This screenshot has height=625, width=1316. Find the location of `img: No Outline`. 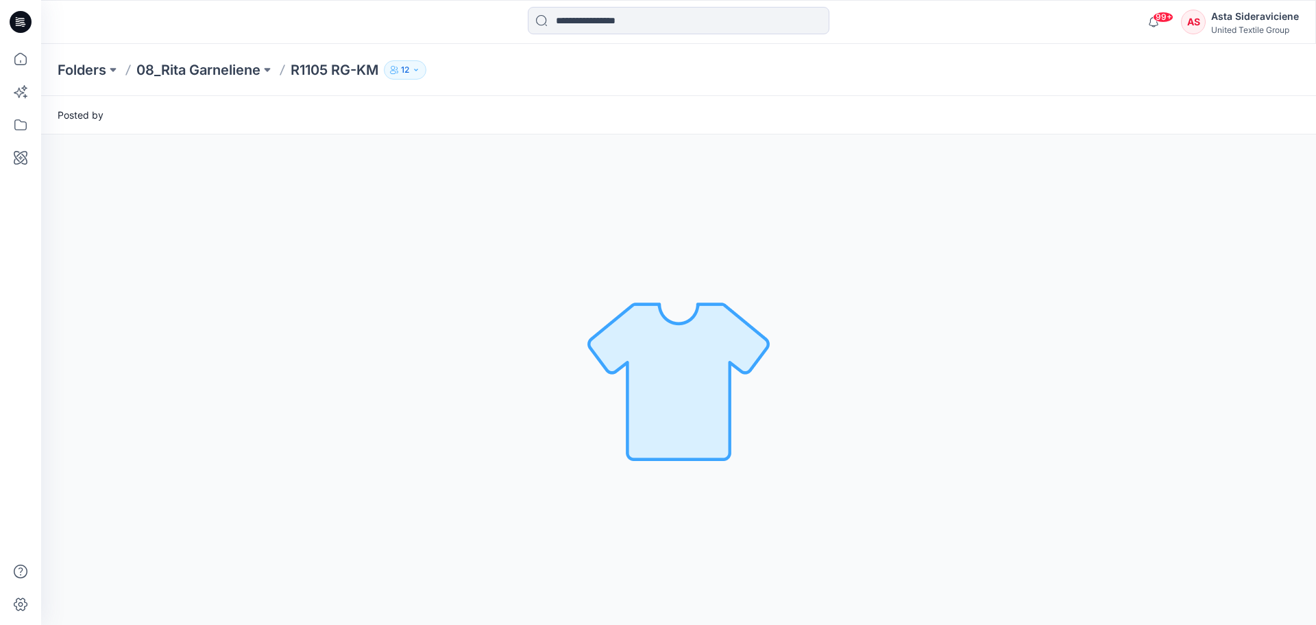

img: No Outline is located at coordinates (679, 380).